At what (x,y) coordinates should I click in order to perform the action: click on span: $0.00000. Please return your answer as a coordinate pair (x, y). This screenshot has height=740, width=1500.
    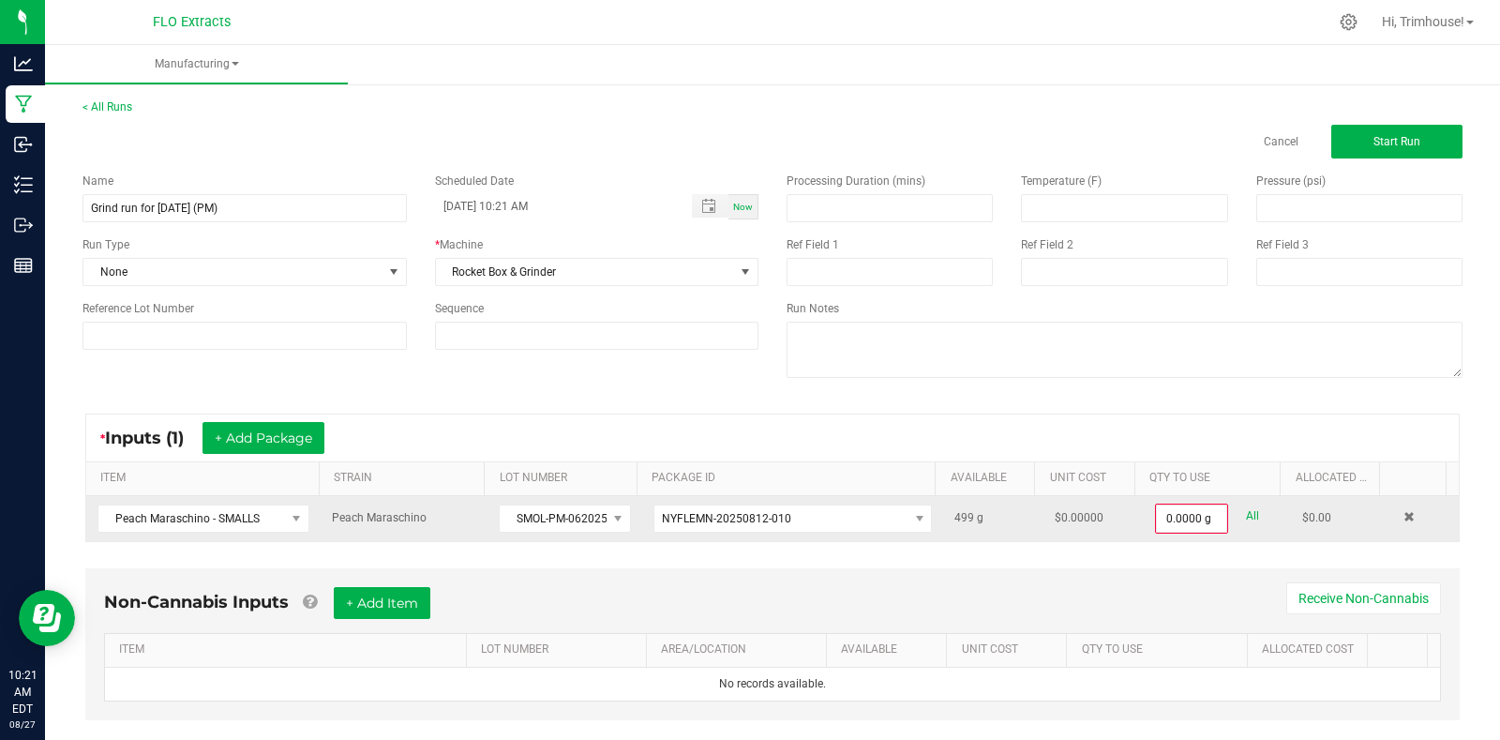
    Looking at the image, I should click on (1079, 517).